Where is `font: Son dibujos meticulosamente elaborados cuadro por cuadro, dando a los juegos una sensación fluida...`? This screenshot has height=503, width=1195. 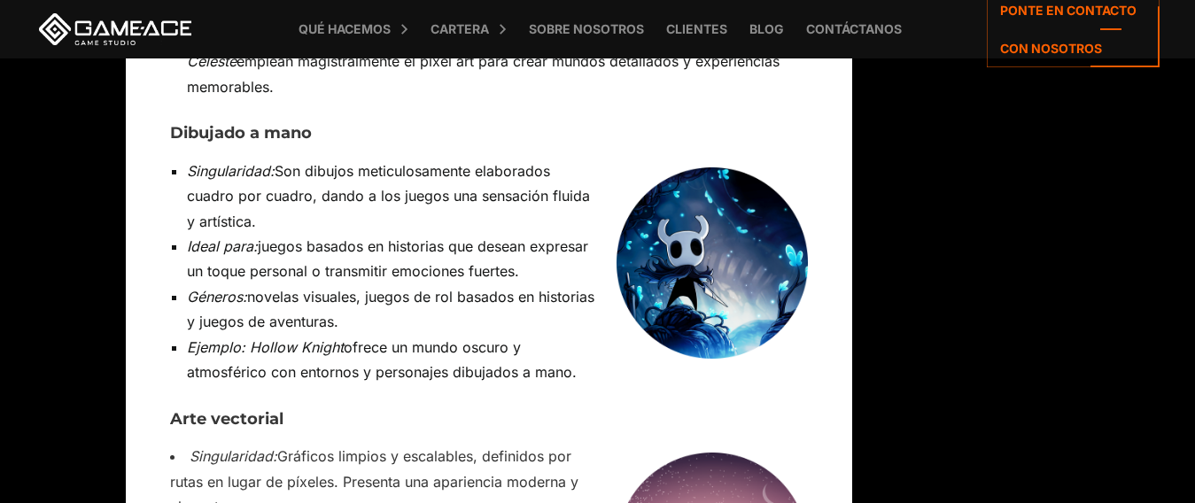 font: Son dibujos meticulosamente elaborados cuadro por cuadro, dando a los juegos una sensación fluida... is located at coordinates (388, 196).